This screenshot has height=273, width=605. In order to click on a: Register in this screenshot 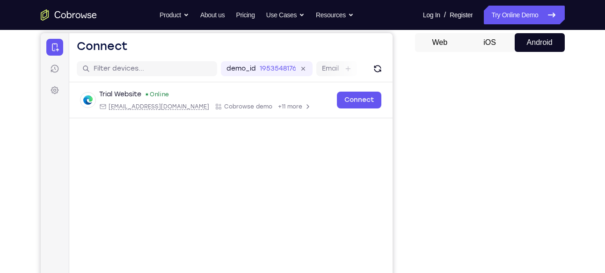, I will do `click(461, 15)`.